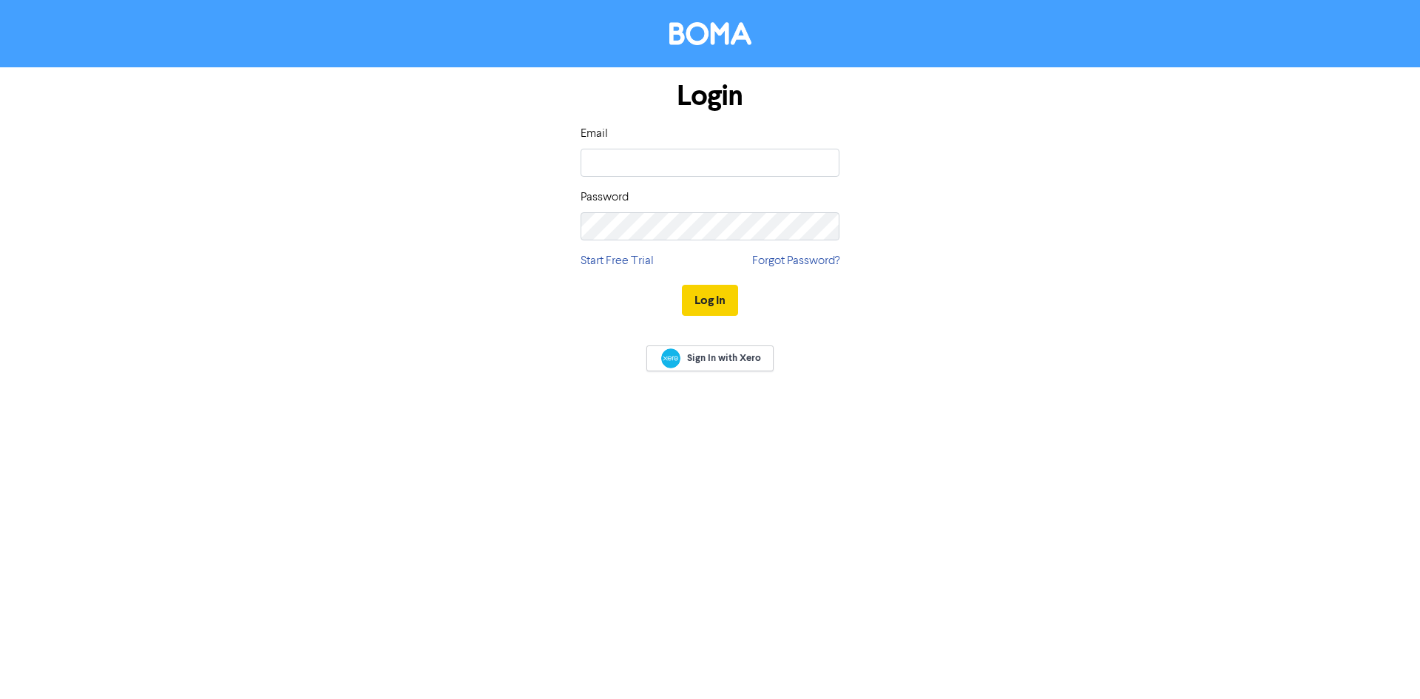 The width and height of the screenshot is (1420, 699). I want to click on label: Password, so click(604, 197).